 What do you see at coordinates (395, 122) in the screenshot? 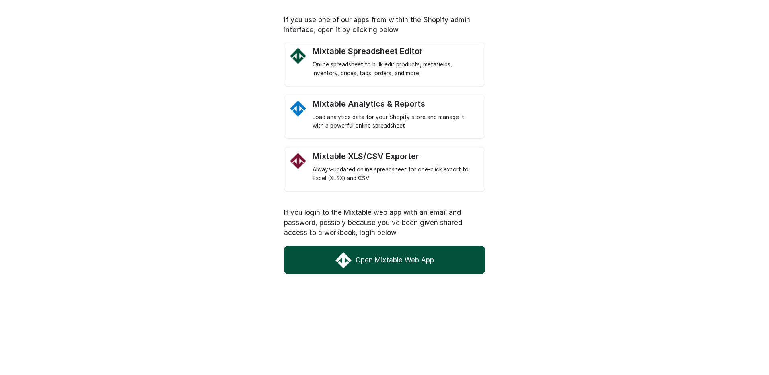
I see `div: Load analytics data for your Shopify store and manage it with a powerful online spreadsheet` at bounding box center [395, 122].